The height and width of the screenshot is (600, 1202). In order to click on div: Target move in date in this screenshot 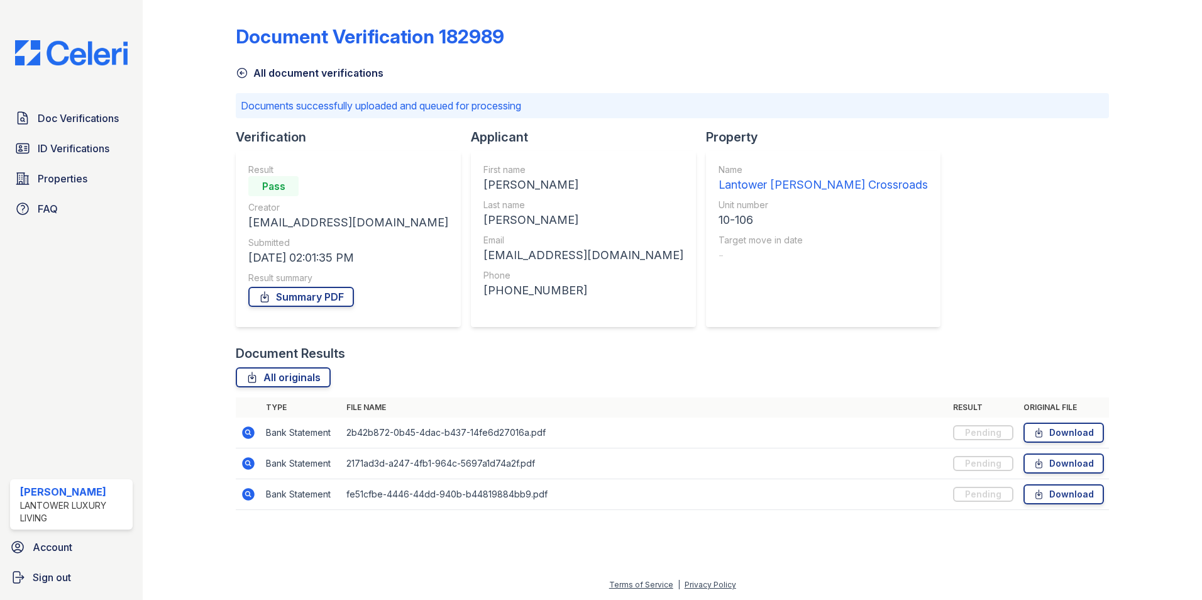, I will do `click(823, 240)`.